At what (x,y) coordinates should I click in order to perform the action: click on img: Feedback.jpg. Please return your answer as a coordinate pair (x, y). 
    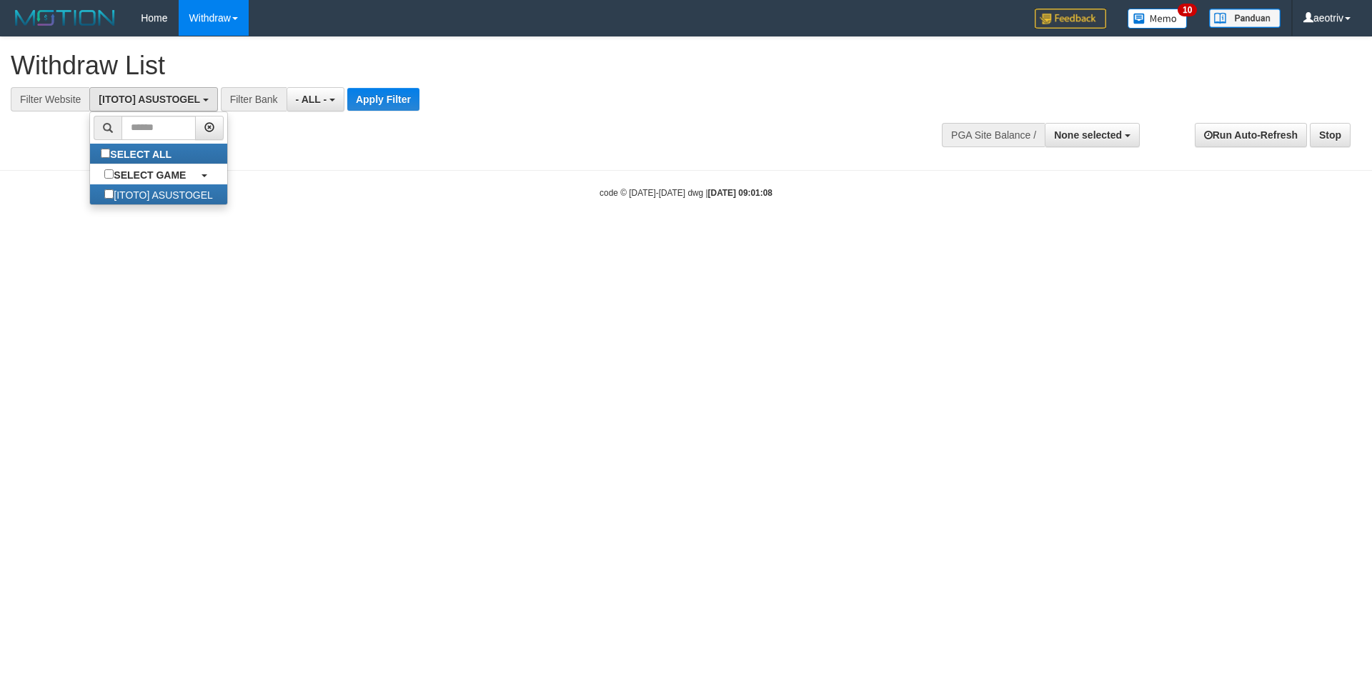
    Looking at the image, I should click on (1071, 19).